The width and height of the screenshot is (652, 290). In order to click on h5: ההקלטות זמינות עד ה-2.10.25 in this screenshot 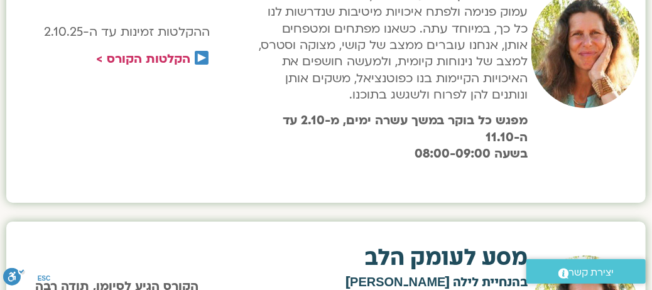, I will do `click(121, 32)`.